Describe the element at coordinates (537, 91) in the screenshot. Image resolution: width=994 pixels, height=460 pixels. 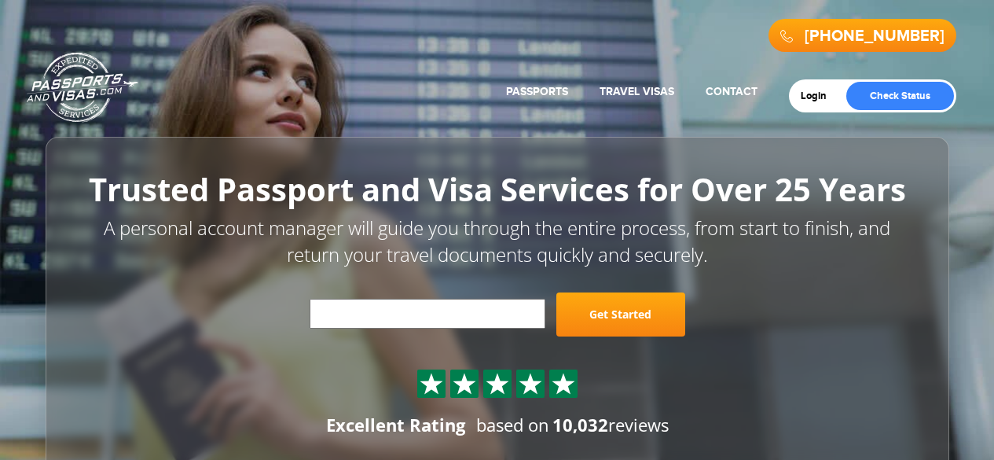
I see `a: Passports` at that location.